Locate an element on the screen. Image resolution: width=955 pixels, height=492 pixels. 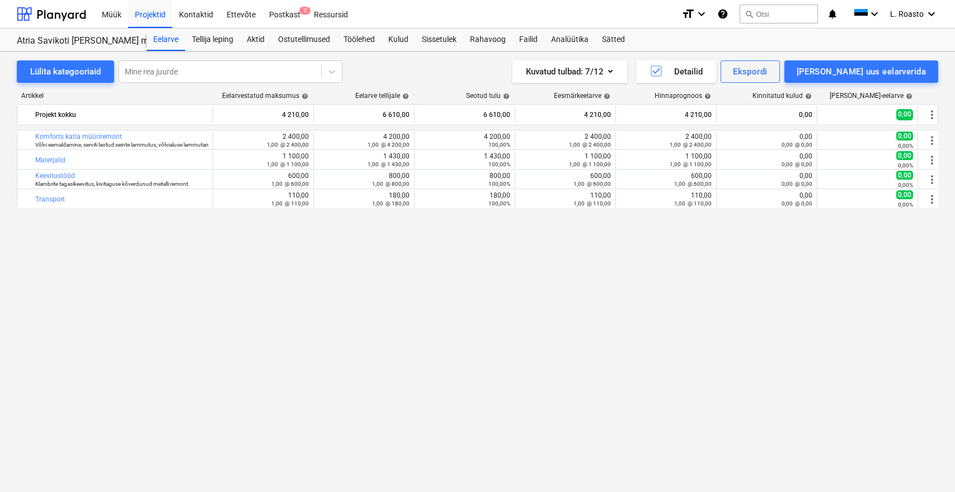
a: Analüütika is located at coordinates (570, 40).